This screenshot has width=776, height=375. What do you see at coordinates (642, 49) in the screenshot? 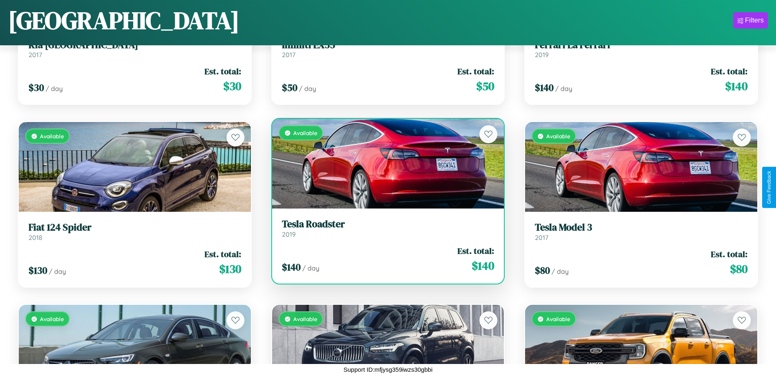
I see `a: Ferrari La Ferrari2019` at bounding box center [642, 49].